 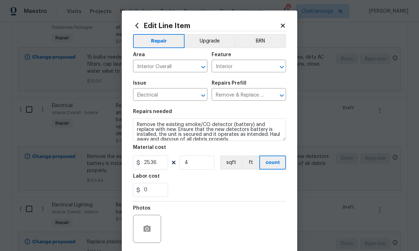 I want to click on button: BRN, so click(x=260, y=41).